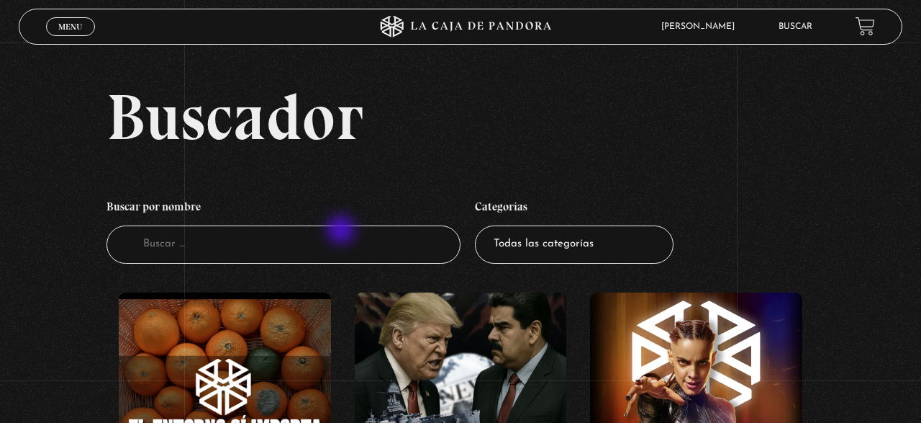  What do you see at coordinates (70, 27) in the screenshot?
I see `span: Menu` at bounding box center [70, 27].